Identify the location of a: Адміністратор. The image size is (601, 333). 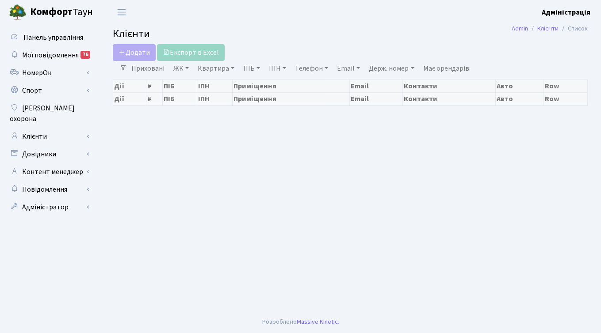
(49, 207).